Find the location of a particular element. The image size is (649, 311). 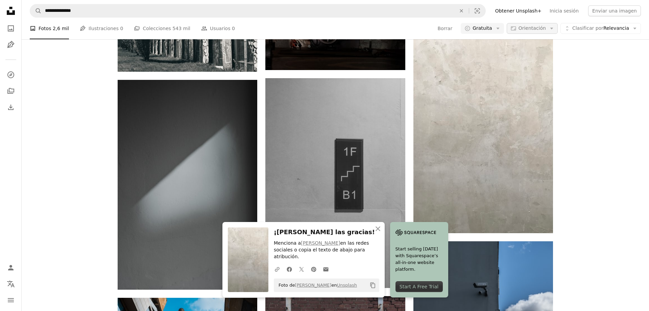

a: Inicia sesión is located at coordinates (564, 11).